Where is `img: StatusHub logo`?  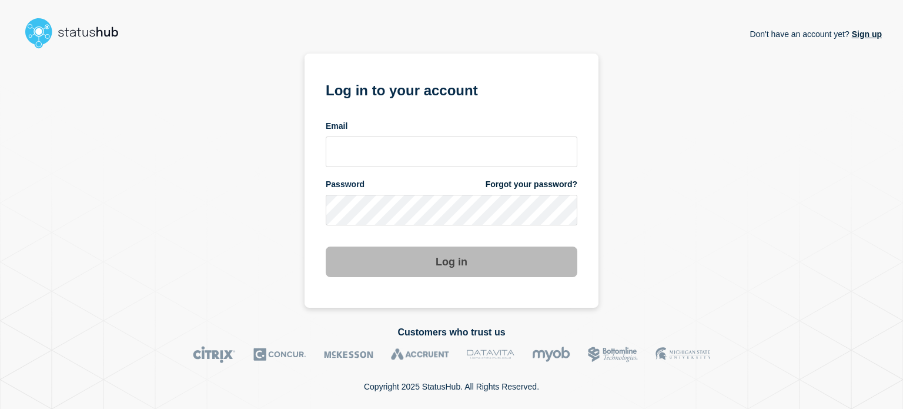 img: StatusHub logo is located at coordinates (77, 33).